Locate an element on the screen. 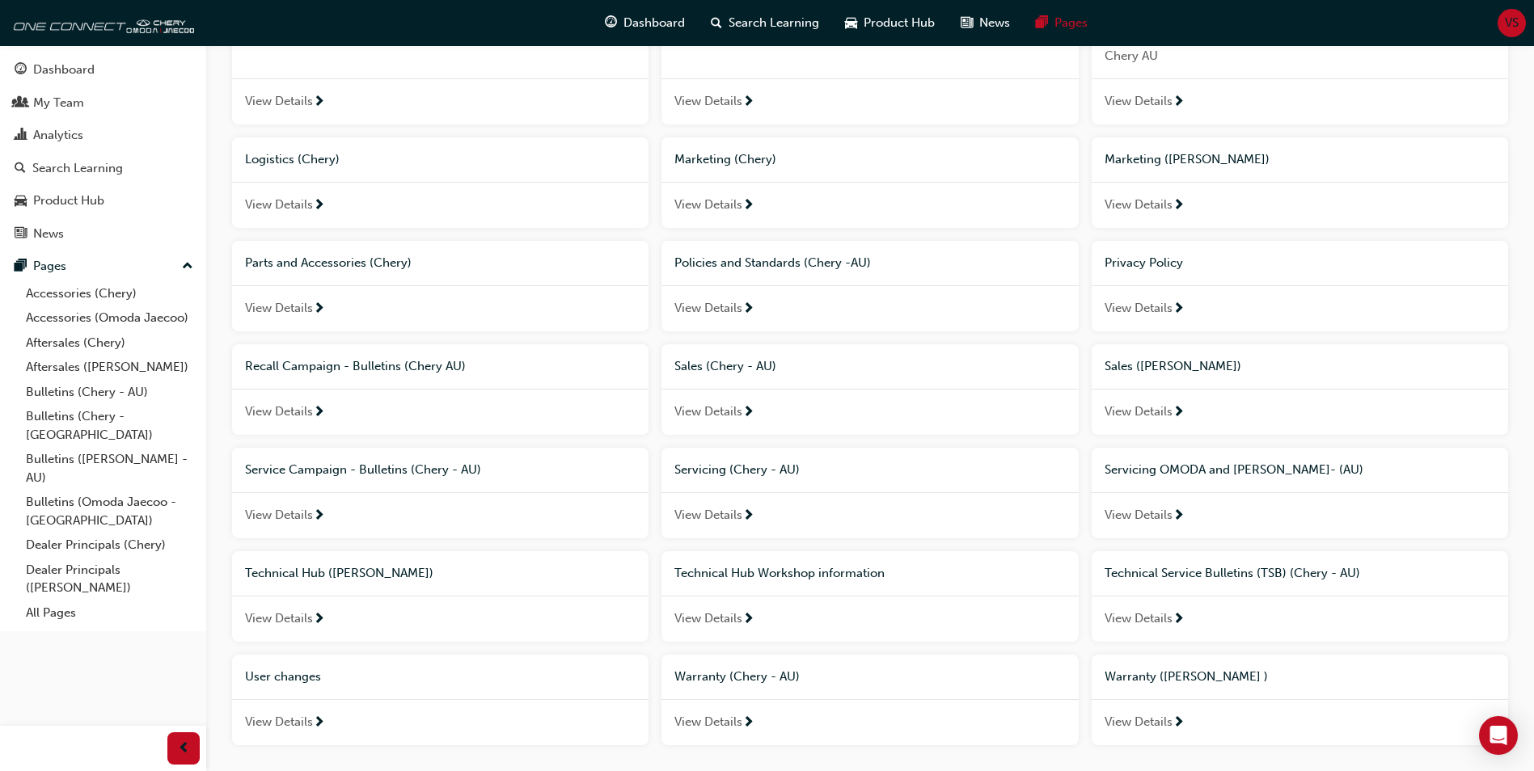  a: Recall Campaign - Bulletins (Chery AU)View Details is located at coordinates (440, 390).